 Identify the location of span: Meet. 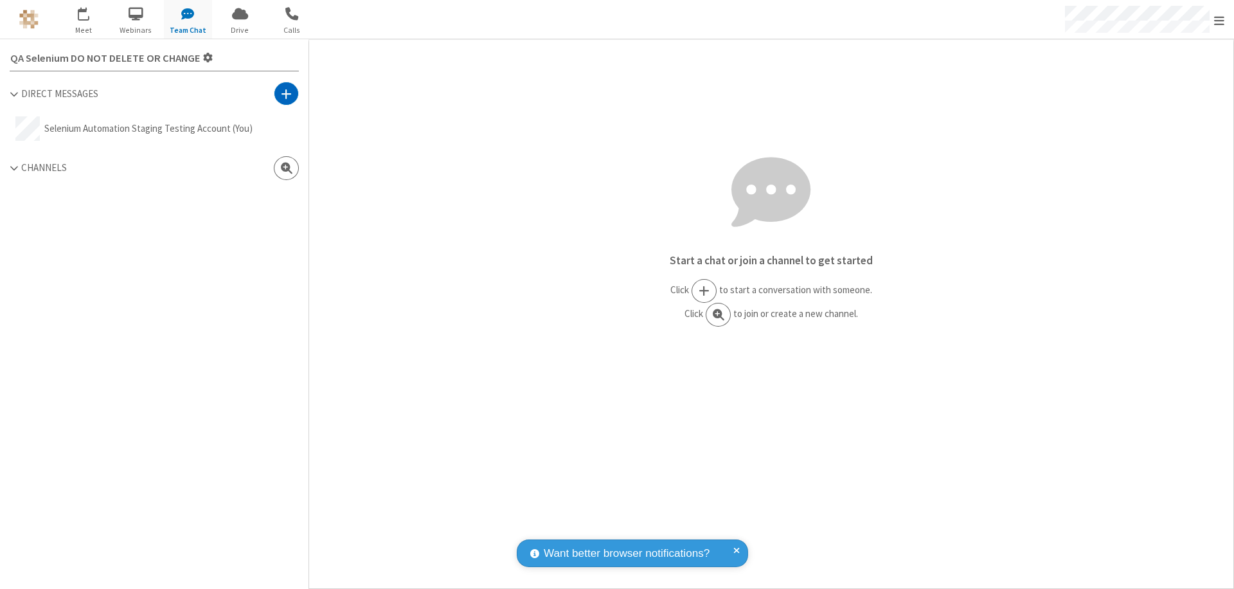
(84, 30).